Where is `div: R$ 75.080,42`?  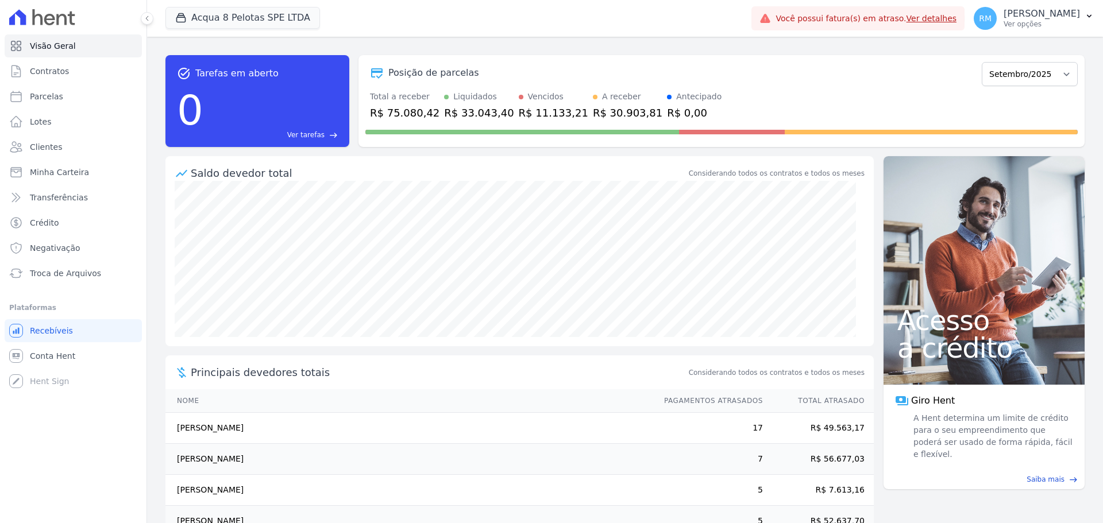 div: R$ 75.080,42 is located at coordinates (404, 113).